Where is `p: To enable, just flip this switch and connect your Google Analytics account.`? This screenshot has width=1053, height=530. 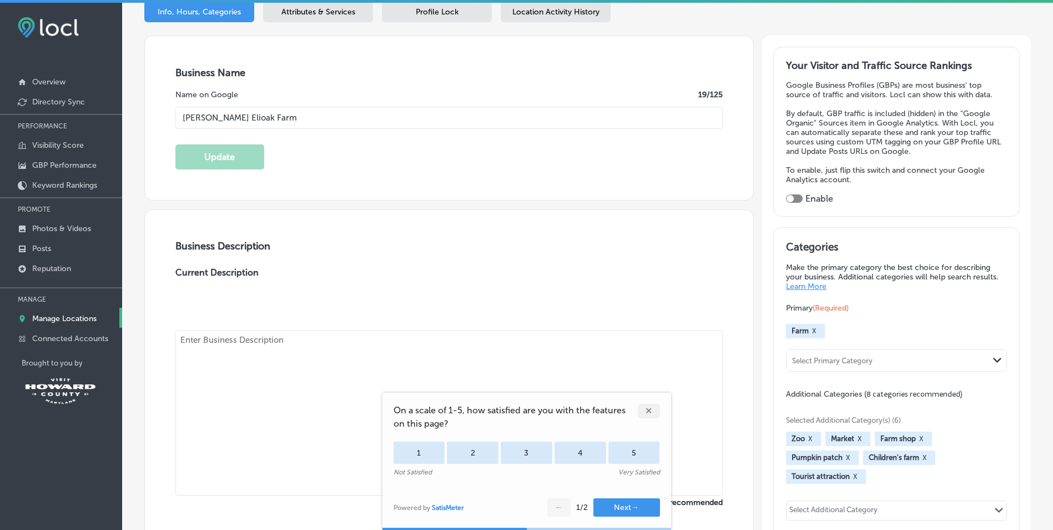 p: To enable, just flip this switch and connect your Google Analytics account. is located at coordinates (896, 175).